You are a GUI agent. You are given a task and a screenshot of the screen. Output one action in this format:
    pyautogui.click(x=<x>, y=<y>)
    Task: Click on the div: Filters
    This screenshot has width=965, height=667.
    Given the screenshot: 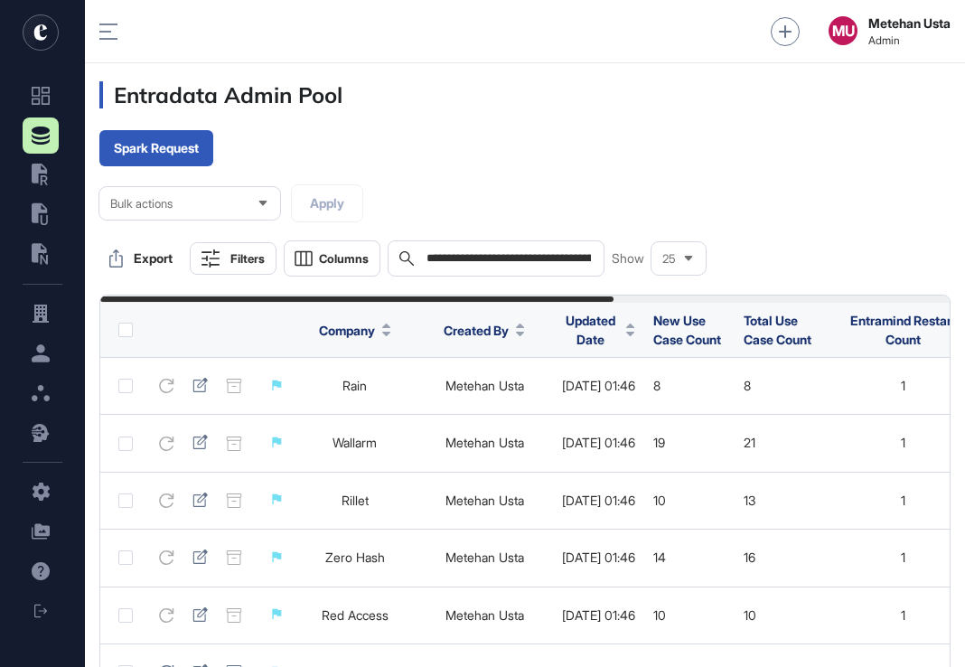 What is the action you would take?
    pyautogui.click(x=248, y=258)
    